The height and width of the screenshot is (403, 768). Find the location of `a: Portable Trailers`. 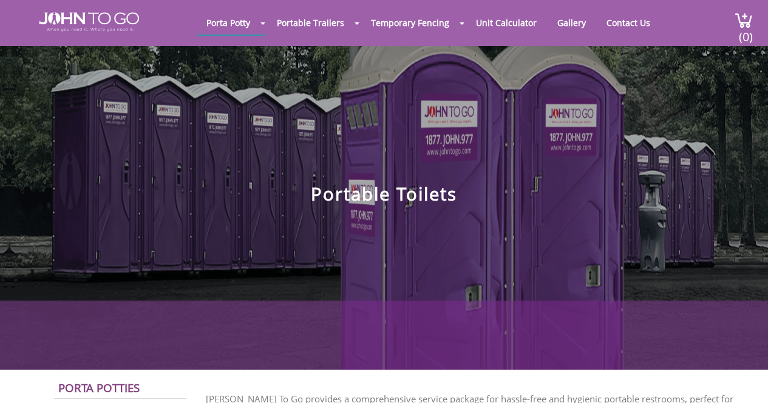

a: Portable Trailers is located at coordinates (310, 22).